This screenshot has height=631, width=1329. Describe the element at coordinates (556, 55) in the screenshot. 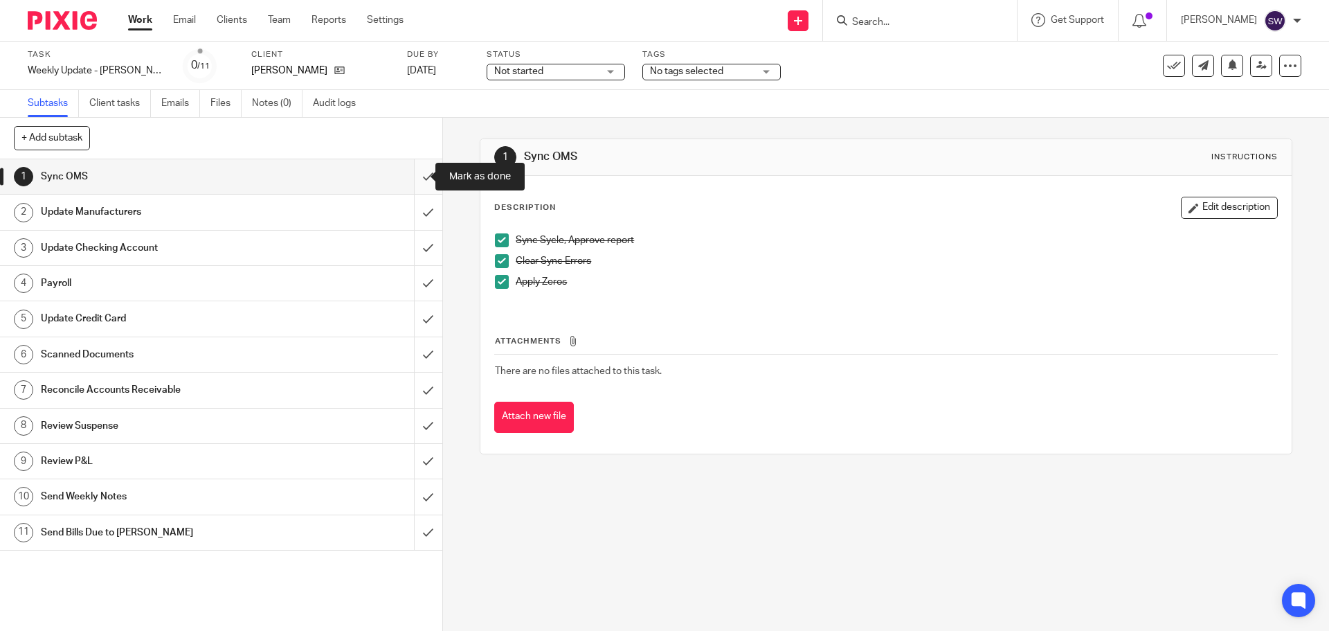

I see `label: Status` at that location.